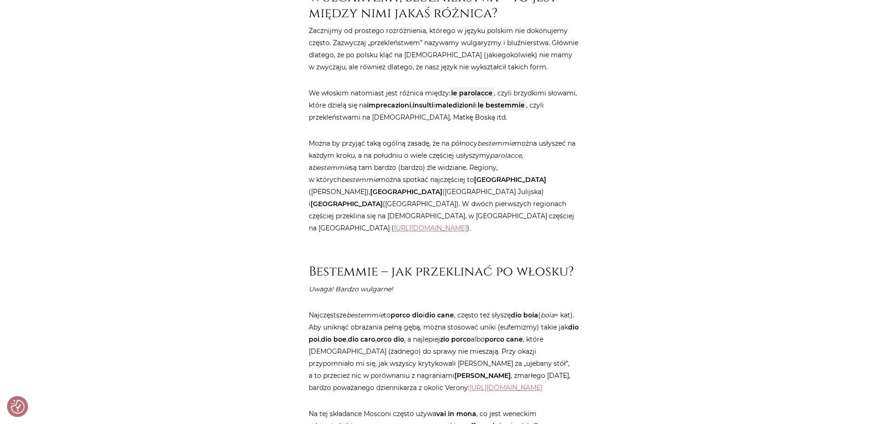  Describe the element at coordinates (18, 407) in the screenshot. I see `img: Revisit consent button` at that location.